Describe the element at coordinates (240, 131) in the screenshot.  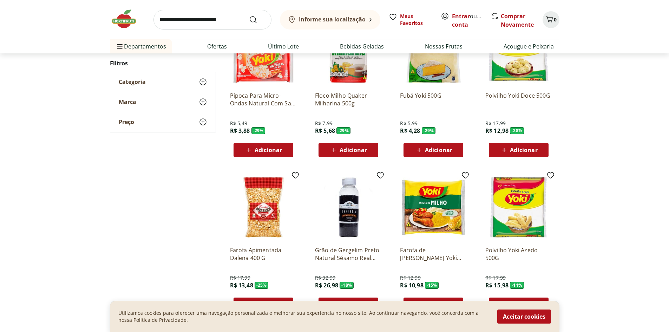
I see `span: R$ 3,88` at that location.